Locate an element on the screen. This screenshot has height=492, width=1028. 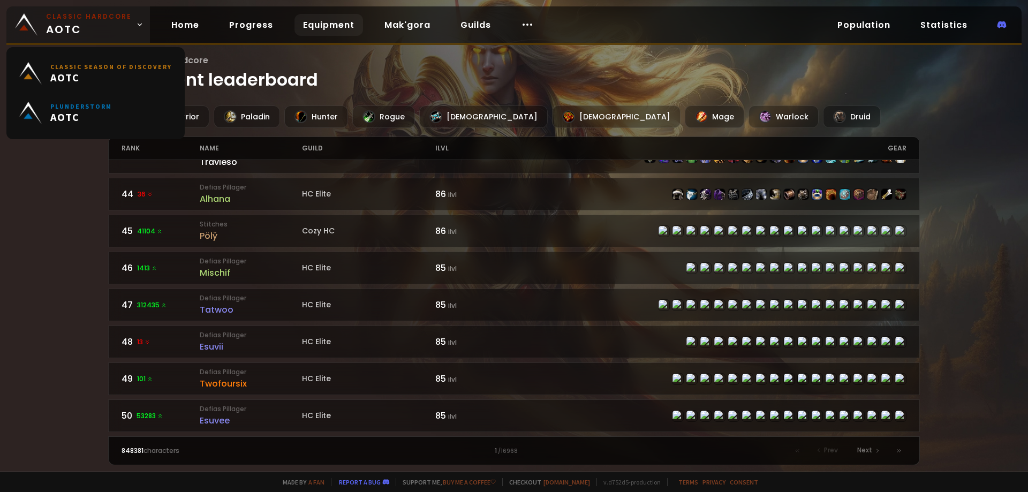
img: item-22441 is located at coordinates (803, 194).